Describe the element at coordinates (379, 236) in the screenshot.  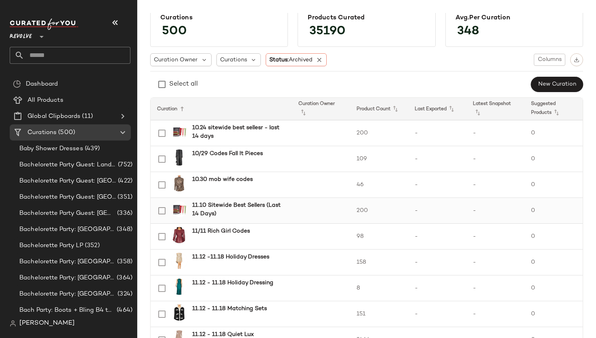
I see `td: 98` at that location.